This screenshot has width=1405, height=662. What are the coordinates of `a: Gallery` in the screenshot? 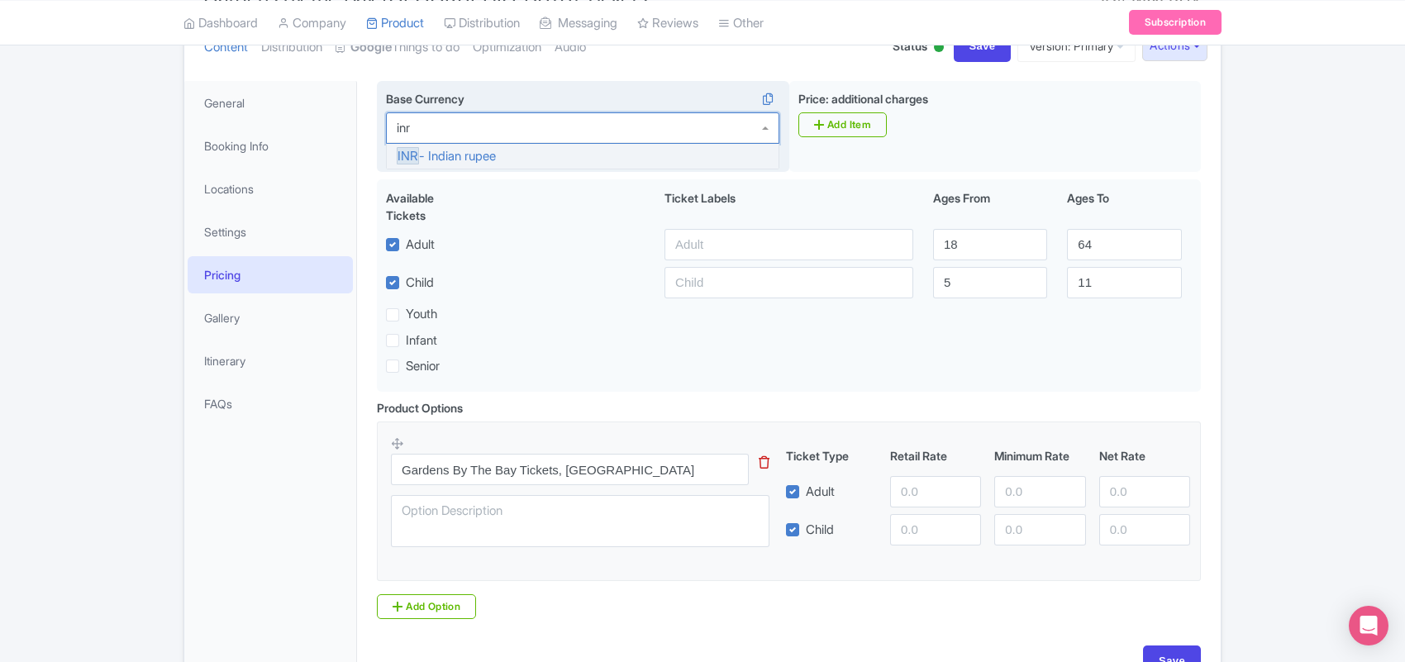 It's located at (270, 317).